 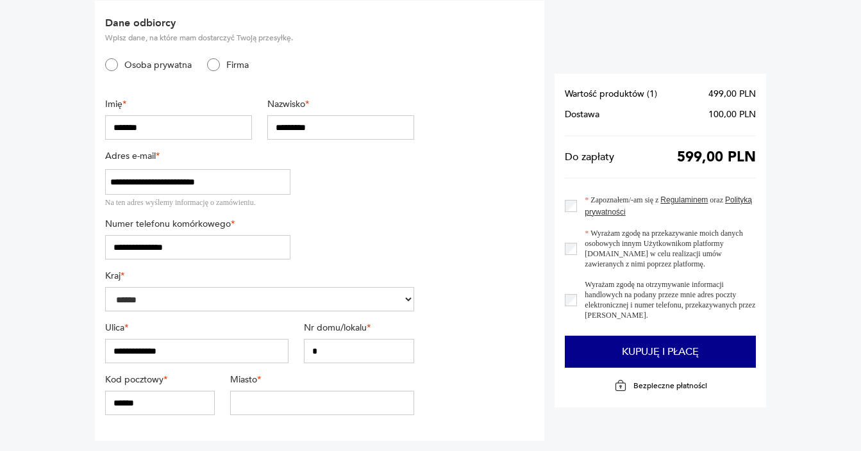 What do you see at coordinates (611, 94) in the screenshot?
I see `span: Wartość produktów ( 1 )` at bounding box center [611, 94].